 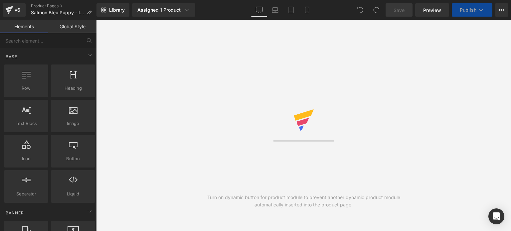 What do you see at coordinates (11, 57) in the screenshot?
I see `span: Base` at bounding box center [11, 57].